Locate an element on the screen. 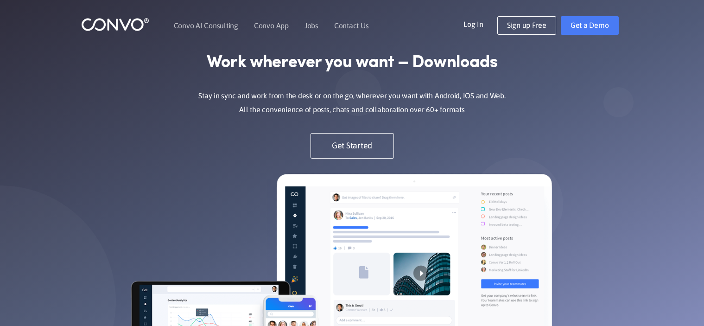 The image size is (704, 326). a: Jobs is located at coordinates (311, 25).